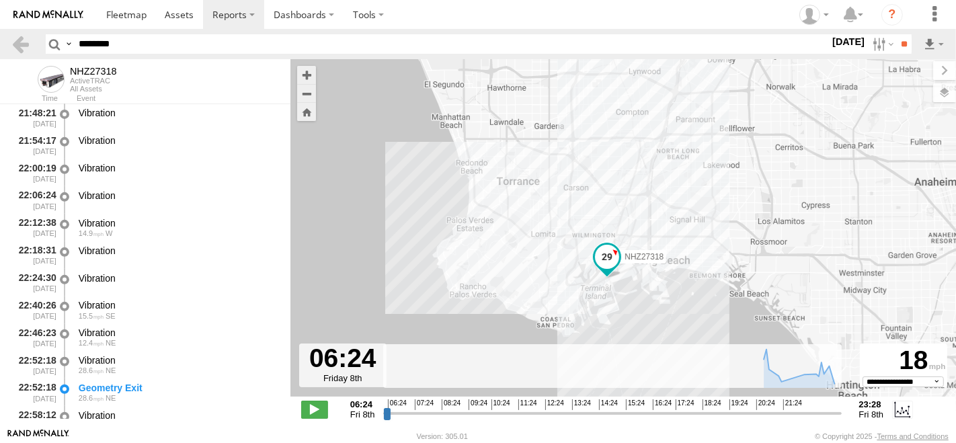  I want to click on div: ActiveTRAC, so click(93, 81).